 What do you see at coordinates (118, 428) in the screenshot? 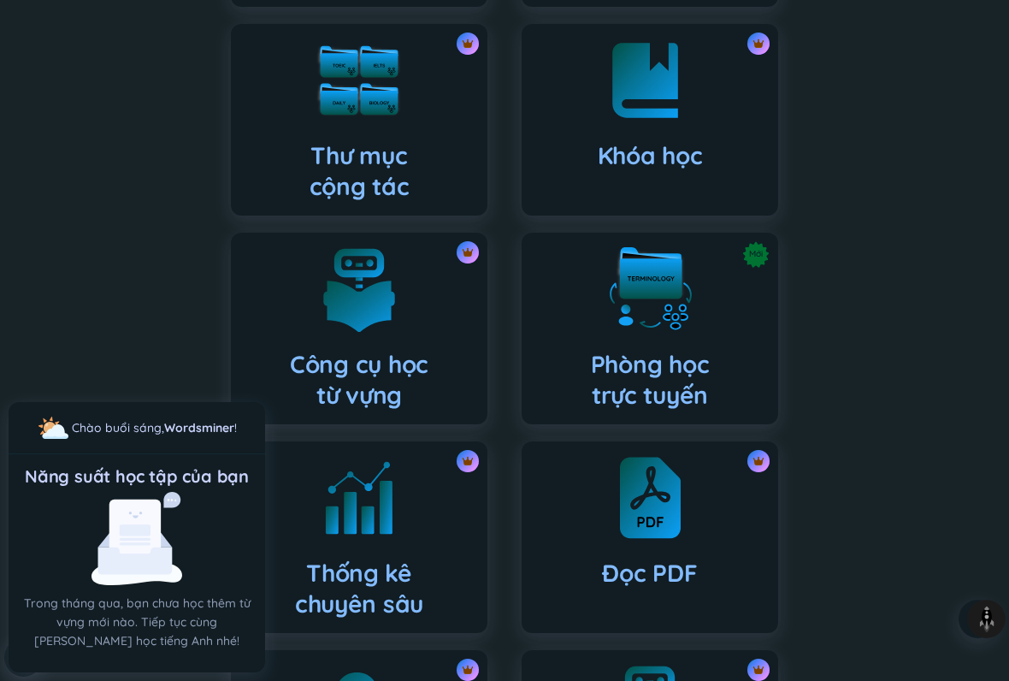
I see `span: Chào buổi sáng ,` at bounding box center [118, 428].